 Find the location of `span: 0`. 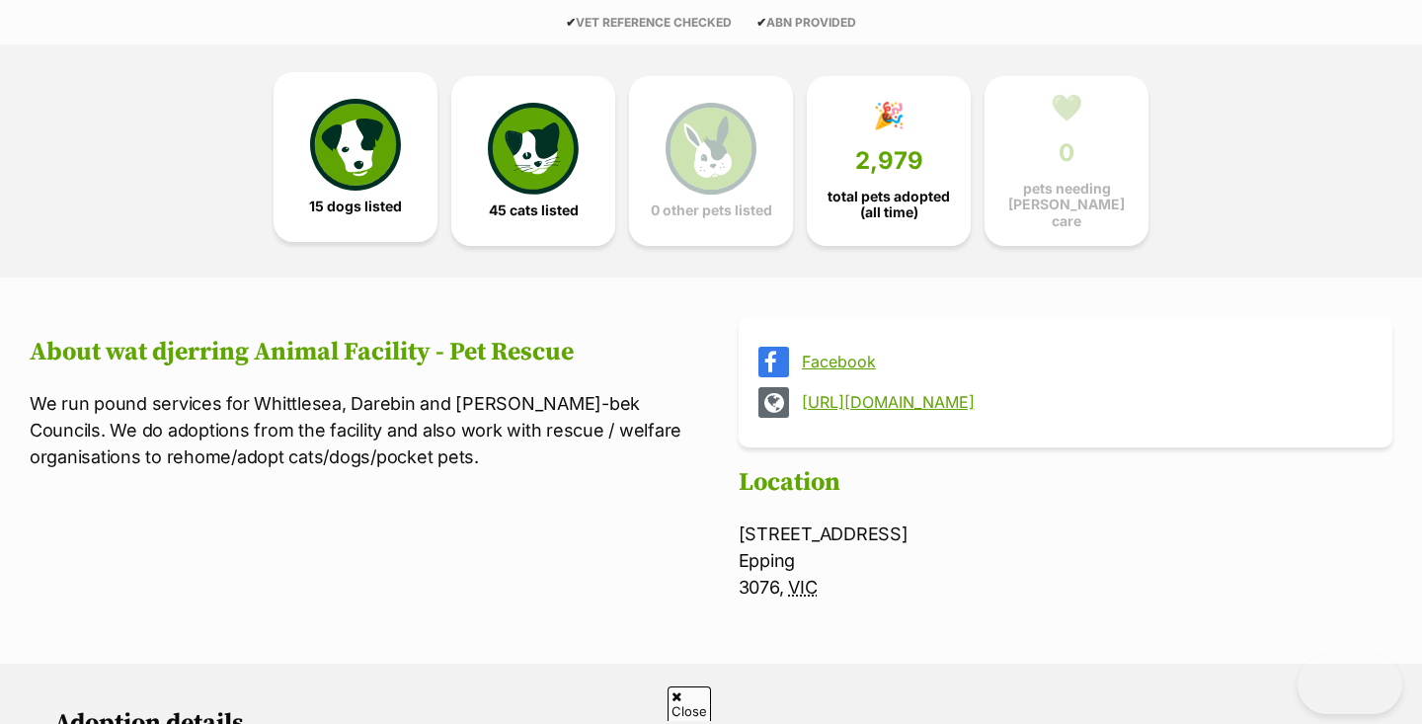

span: 0 is located at coordinates (1067, 153).